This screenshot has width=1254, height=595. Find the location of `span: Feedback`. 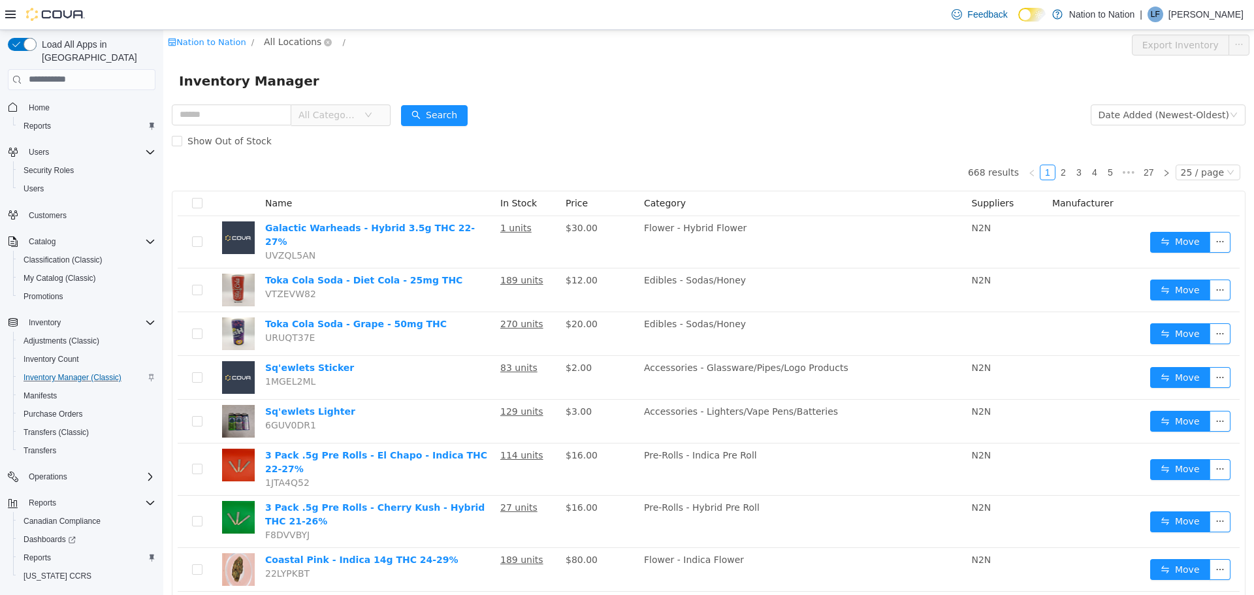

span: Feedback is located at coordinates (986, 14).